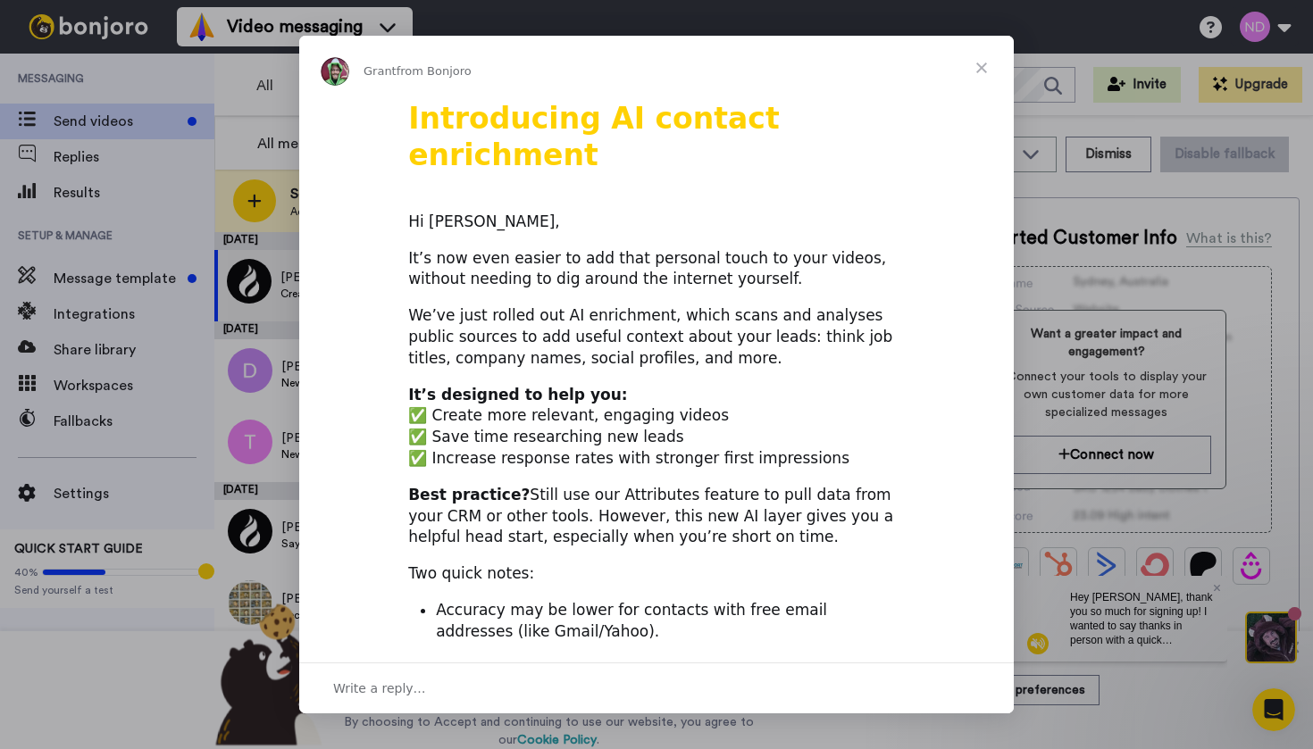  Describe the element at coordinates (434, 71) in the screenshot. I see `span: from Bonjoro` at that location.